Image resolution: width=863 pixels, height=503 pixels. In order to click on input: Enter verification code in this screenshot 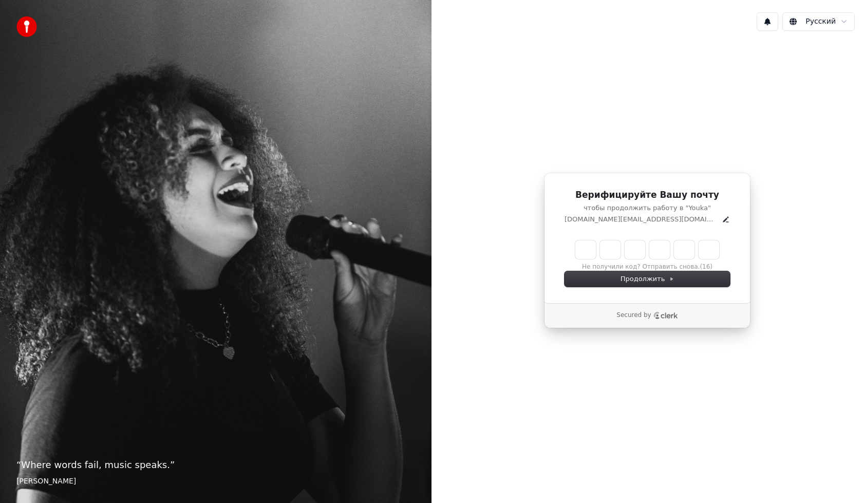, I will do `click(647, 250)`.